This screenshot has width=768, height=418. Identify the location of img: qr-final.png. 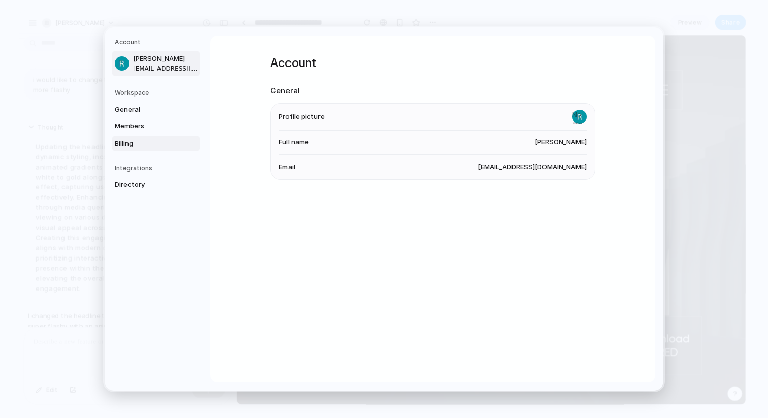
(392, 327).